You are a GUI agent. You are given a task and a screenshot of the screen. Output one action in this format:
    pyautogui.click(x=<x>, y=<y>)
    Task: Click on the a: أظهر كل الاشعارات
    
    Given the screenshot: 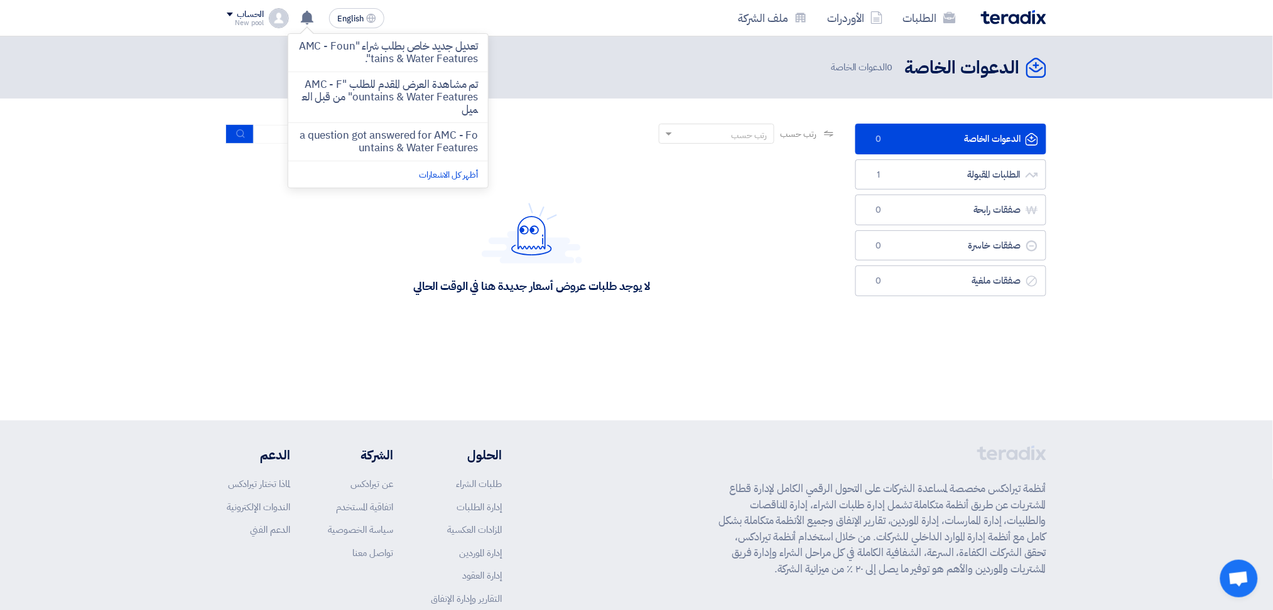 What is the action you would take?
    pyautogui.click(x=448, y=175)
    